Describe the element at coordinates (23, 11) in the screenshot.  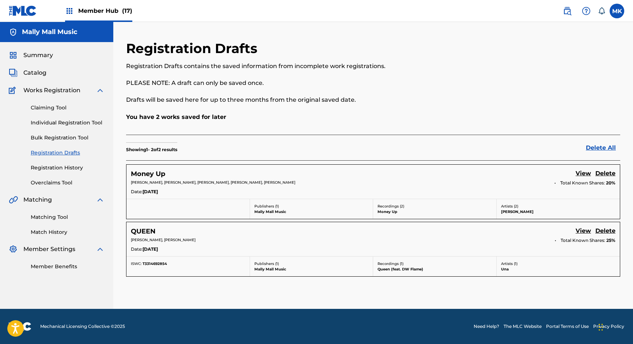
I see `img: MLC Logo` at that location.